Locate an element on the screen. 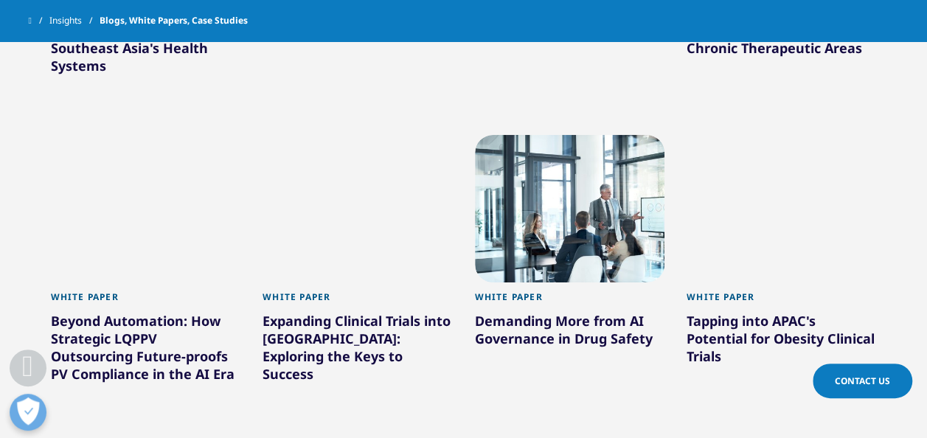  a: Contact Us is located at coordinates (862, 381).